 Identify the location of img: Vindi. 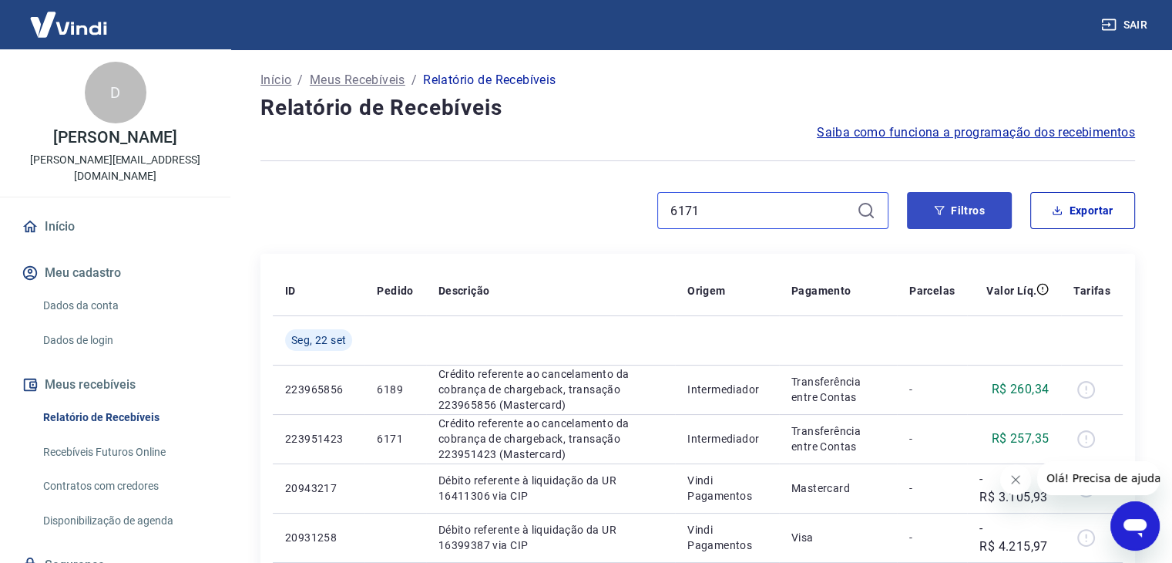
(69, 24).